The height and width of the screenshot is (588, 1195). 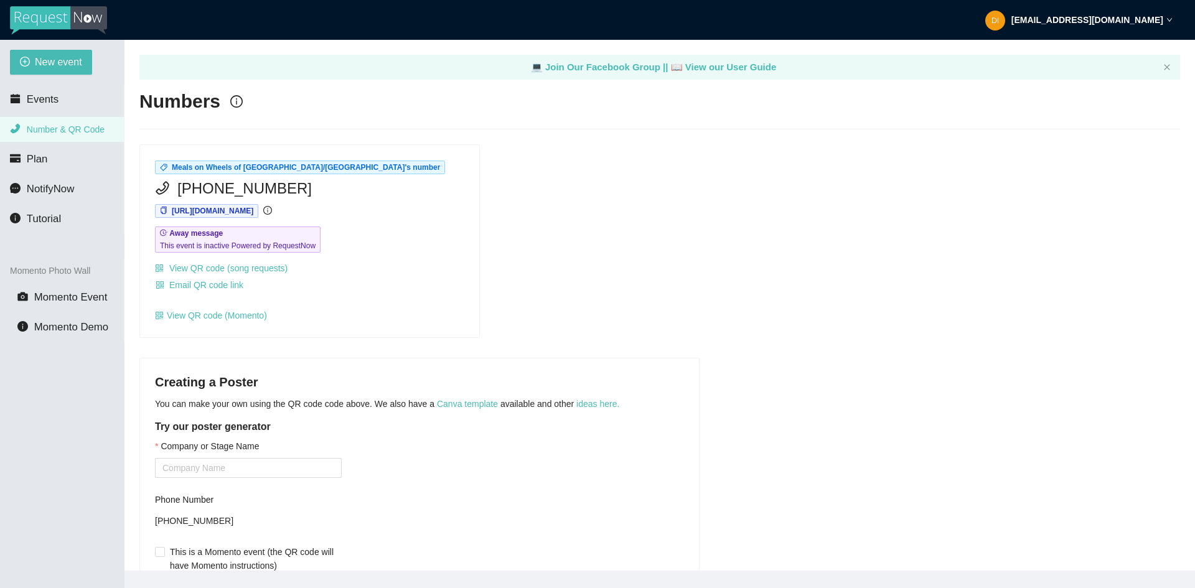 What do you see at coordinates (22, 296) in the screenshot?
I see `span: camera` at bounding box center [22, 296].